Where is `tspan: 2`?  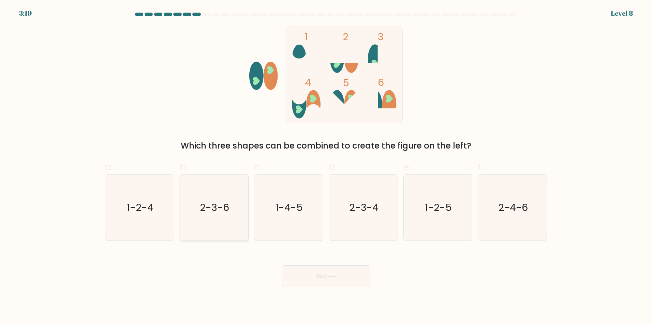 tspan: 2 is located at coordinates (345, 36).